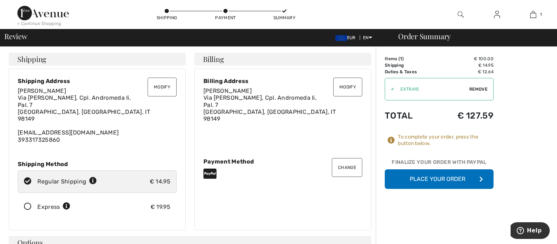  Describe the element at coordinates (283, 81) in the screenshot. I see `div: Billing Address` at that location.